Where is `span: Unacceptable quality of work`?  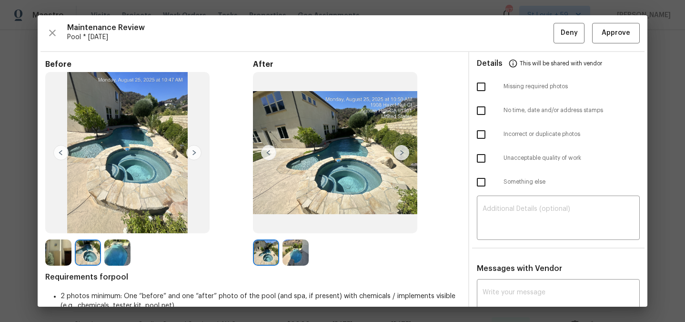
span: Unacceptable quality of work is located at coordinates (572, 158).